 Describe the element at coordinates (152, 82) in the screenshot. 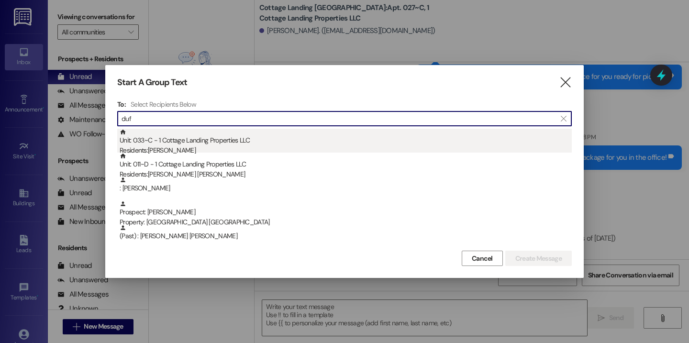

I see `h3: Start A Group Text` at that location.